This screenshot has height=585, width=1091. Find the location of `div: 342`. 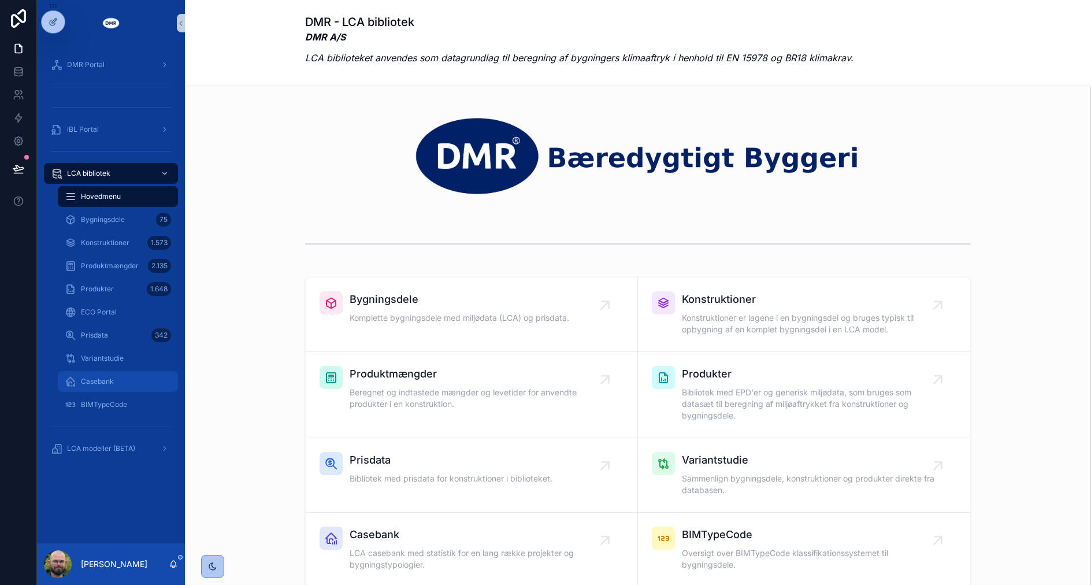

div: 342 is located at coordinates (161, 335).